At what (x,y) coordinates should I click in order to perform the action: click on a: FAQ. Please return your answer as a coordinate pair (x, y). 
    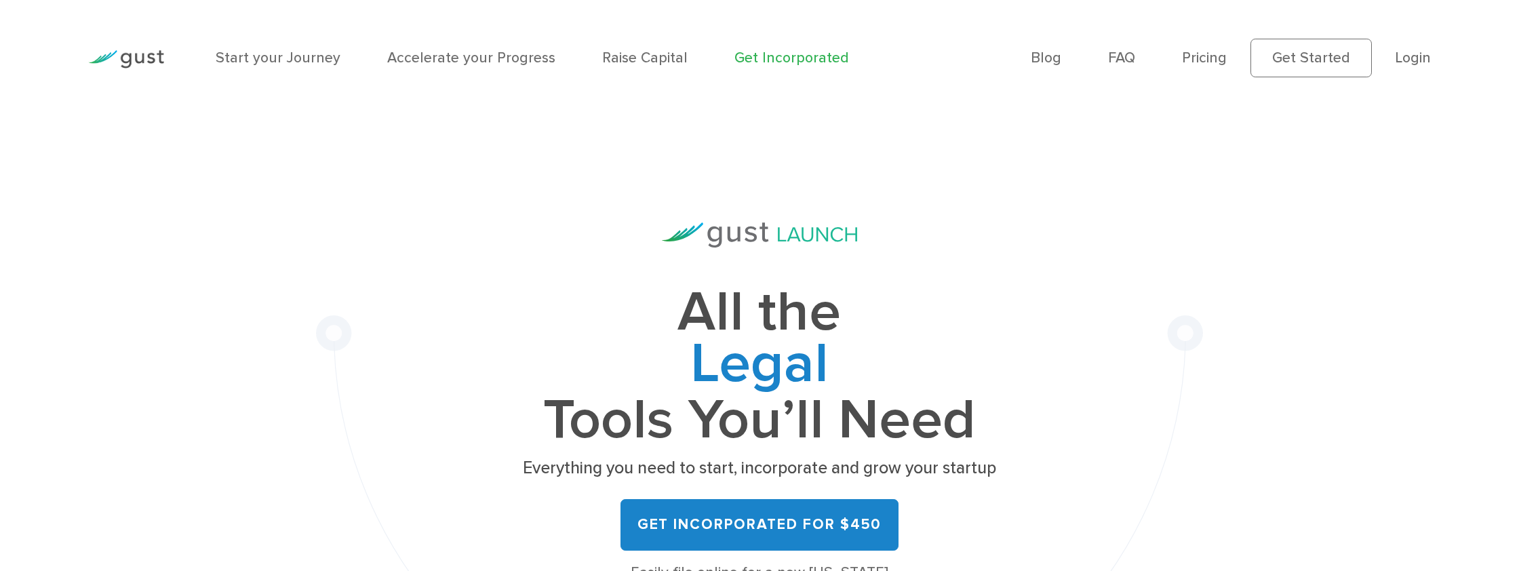
    Looking at the image, I should click on (1122, 58).